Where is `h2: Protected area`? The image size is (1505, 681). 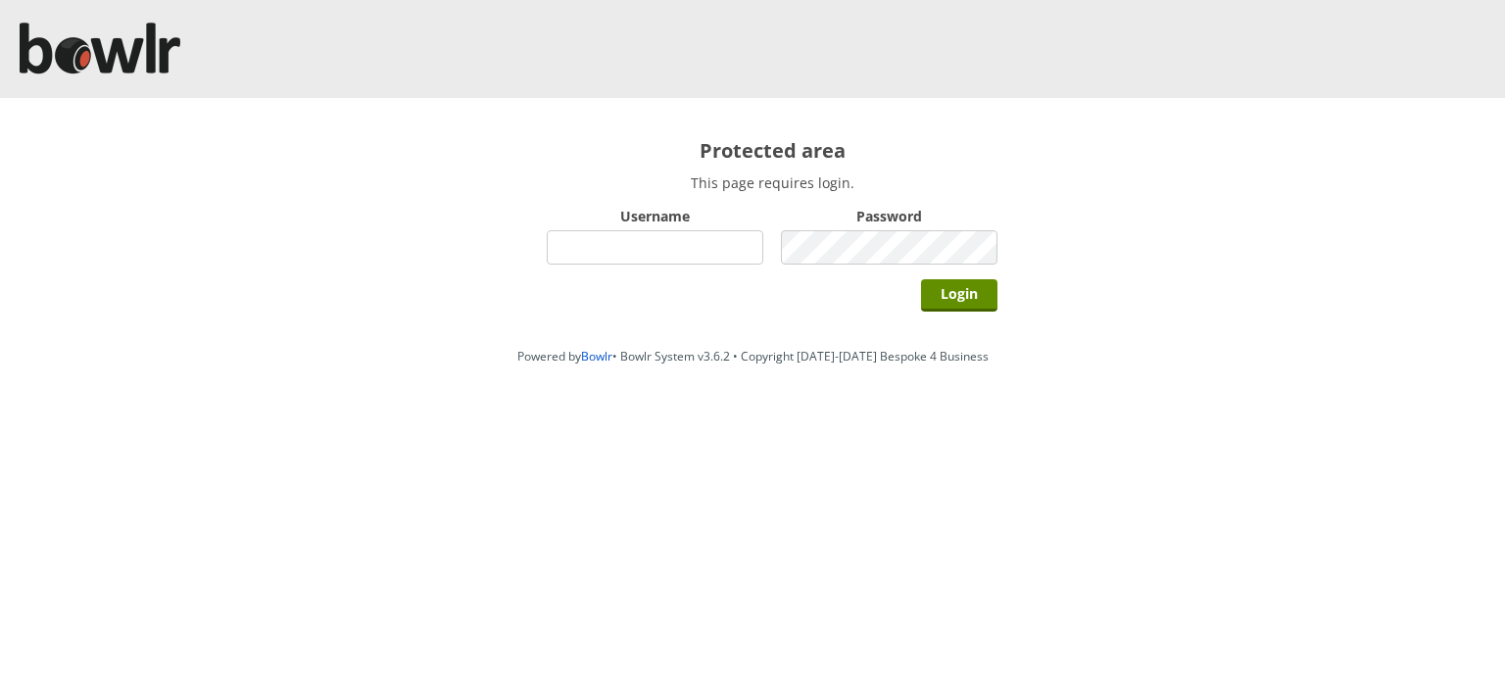 h2: Protected area is located at coordinates (772, 150).